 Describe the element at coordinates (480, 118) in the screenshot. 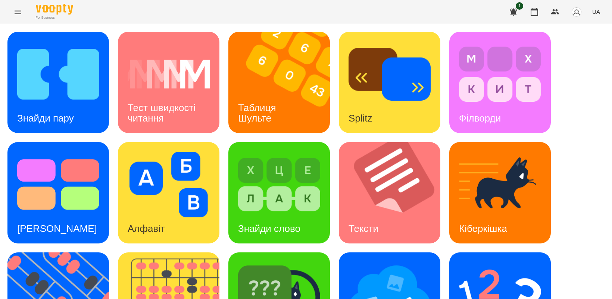

I see `h3: Філворди` at that location.